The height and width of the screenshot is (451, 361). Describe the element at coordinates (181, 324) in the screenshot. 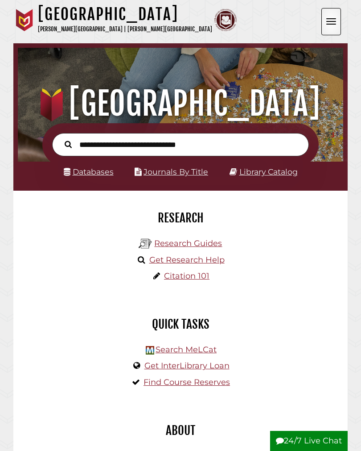

I see `h2: Quick Tasks` at that location.